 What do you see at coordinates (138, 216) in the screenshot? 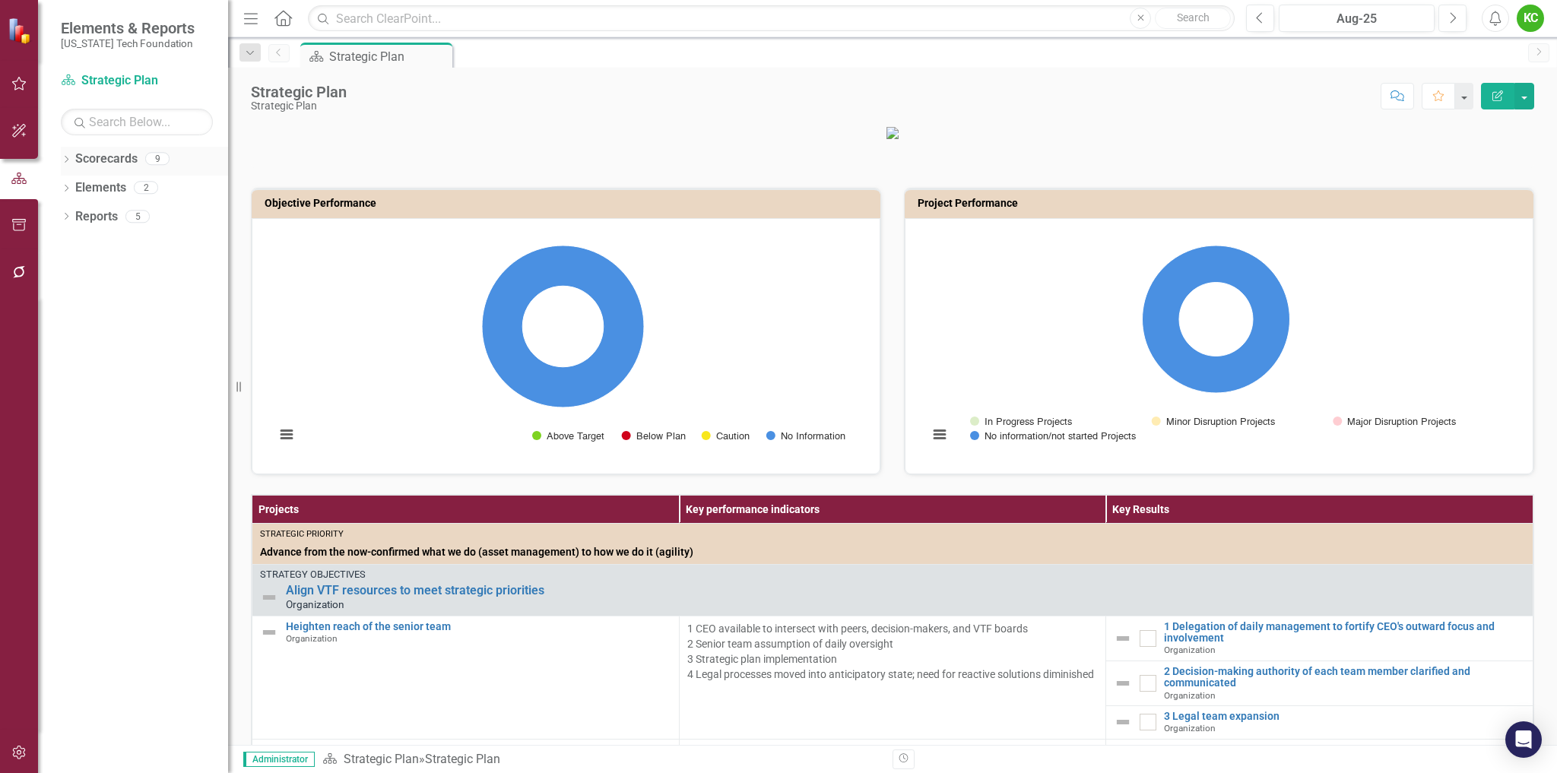
I see `div: 5` at bounding box center [138, 216].